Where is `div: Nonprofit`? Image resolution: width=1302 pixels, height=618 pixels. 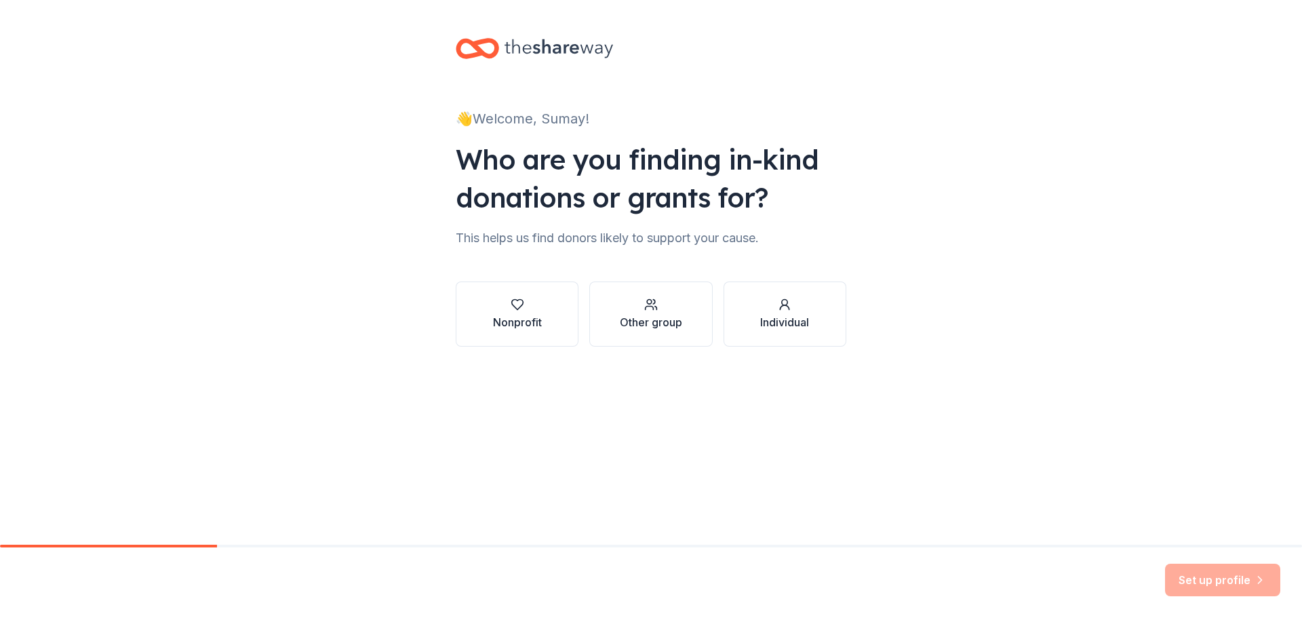 div: Nonprofit is located at coordinates (517, 322).